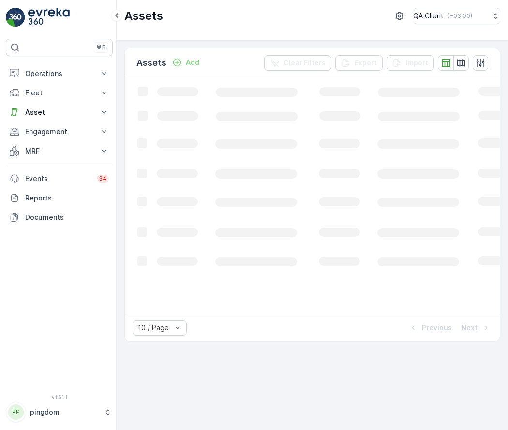 This screenshot has height=430, width=508. I want to click on p: Clear Filters, so click(305, 63).